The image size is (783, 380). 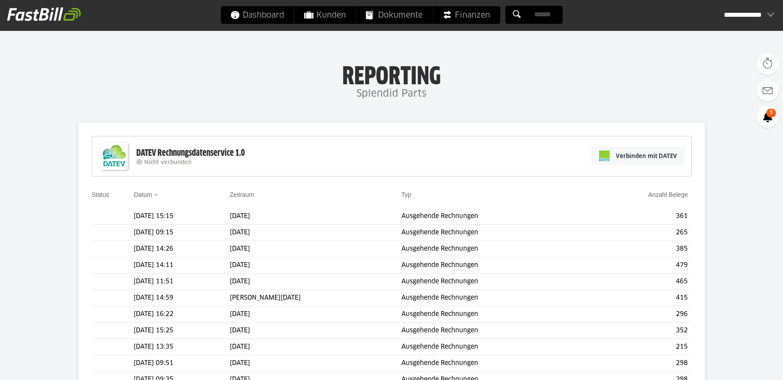 What do you see at coordinates (646, 156) in the screenshot?
I see `span: Verbinden mit DATEV` at bounding box center [646, 156].